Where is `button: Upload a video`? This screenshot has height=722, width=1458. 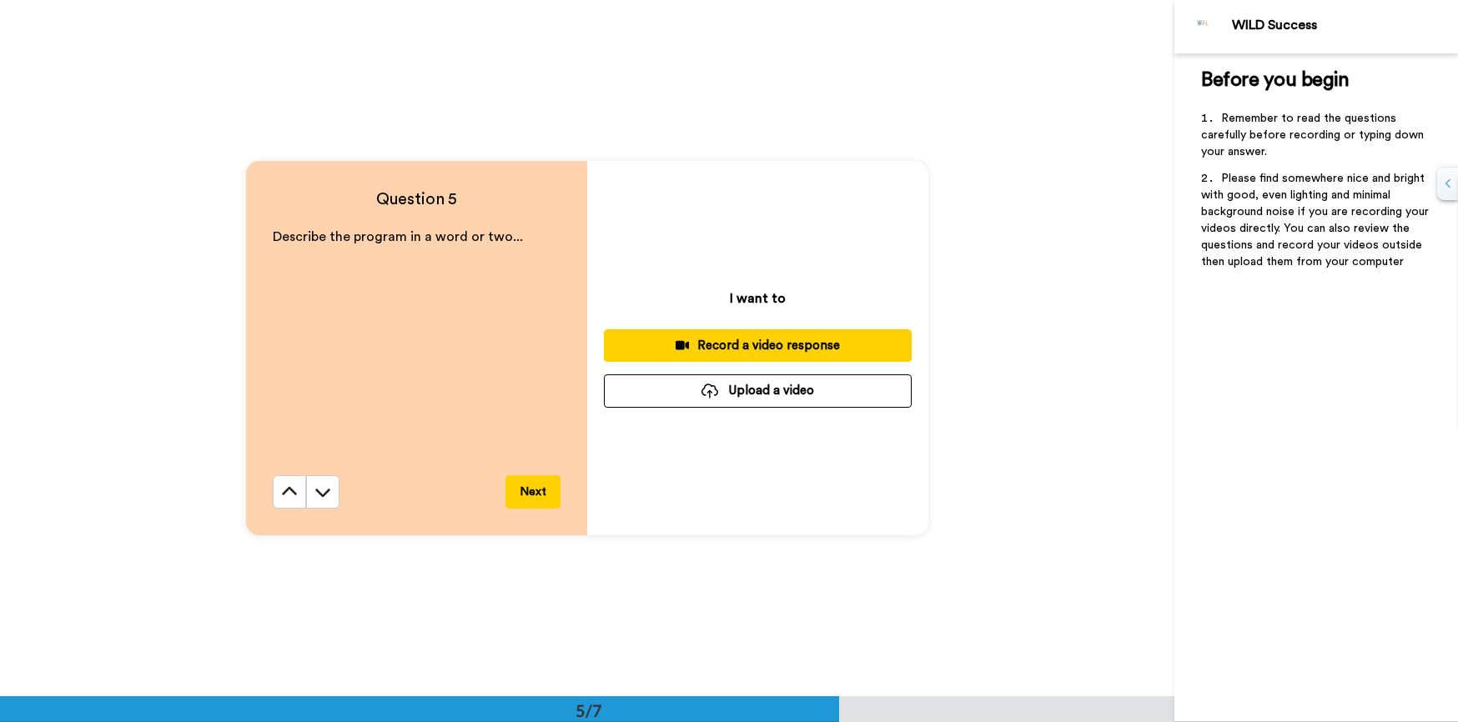 button: Upload a video is located at coordinates (757, 390).